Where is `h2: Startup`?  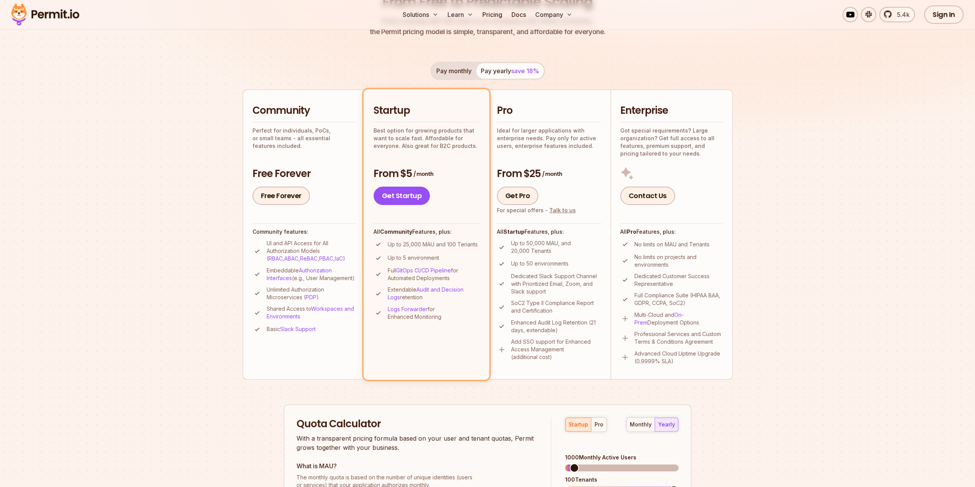 h2: Startup is located at coordinates (427, 111).